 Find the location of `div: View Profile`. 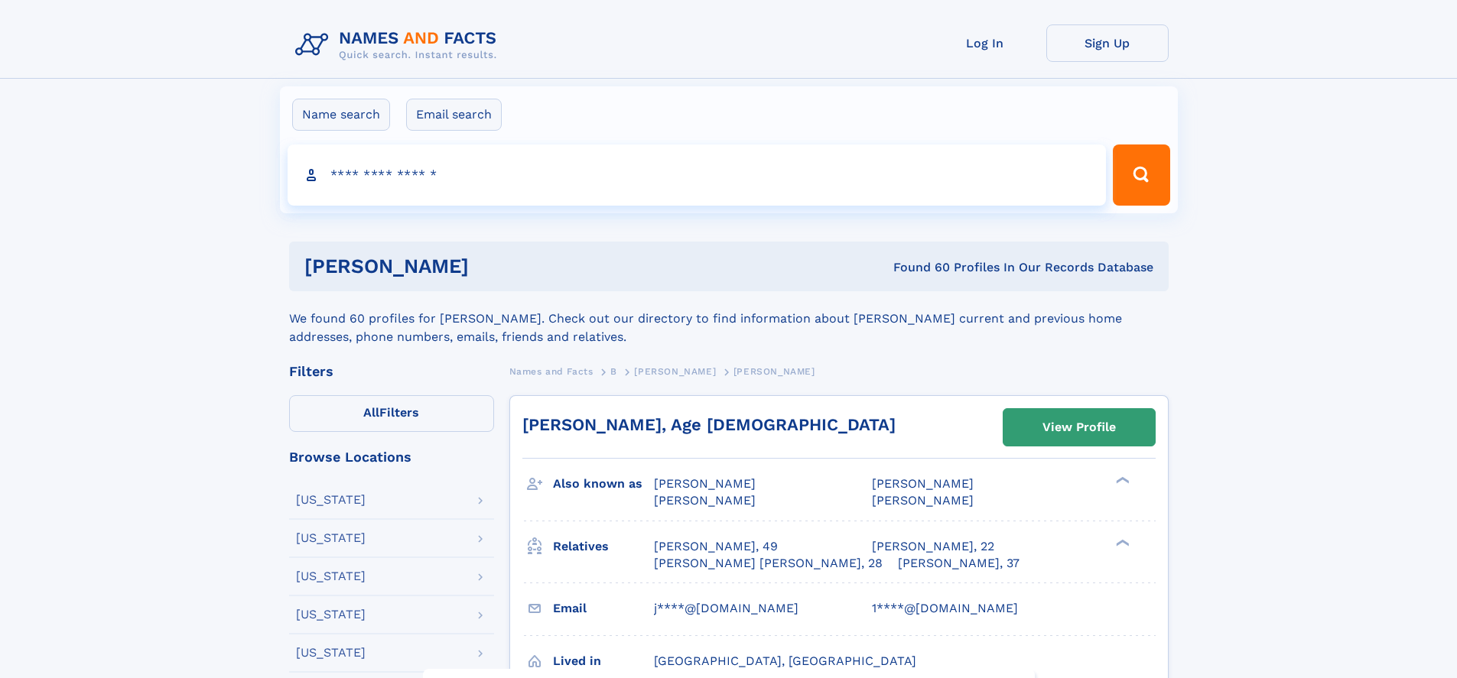

div: View Profile is located at coordinates (1079, 427).